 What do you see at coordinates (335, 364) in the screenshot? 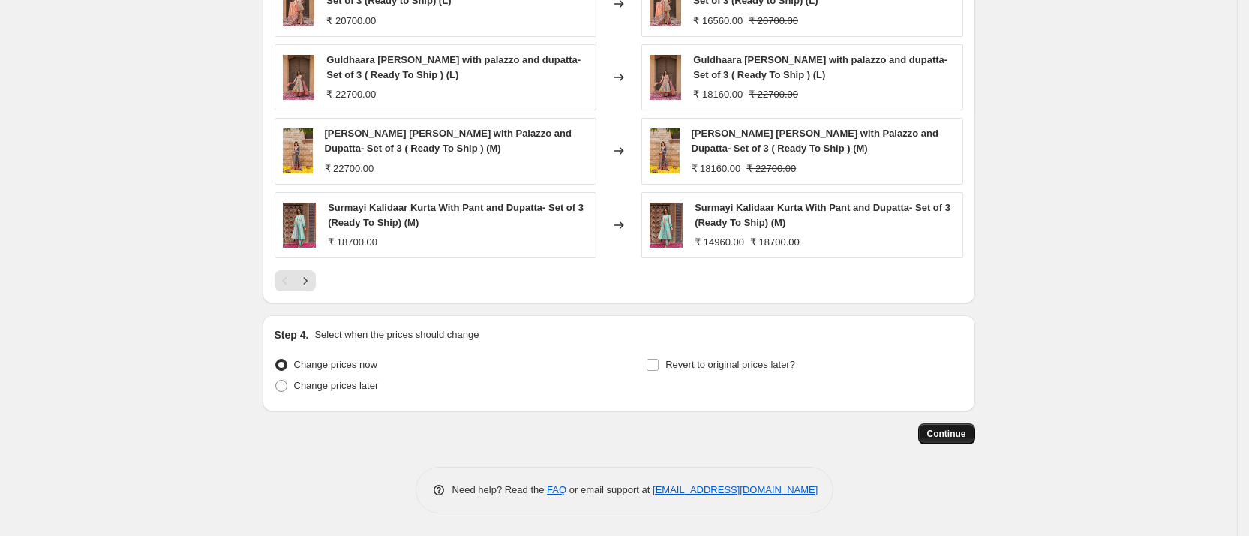
I see `span: Change prices now` at bounding box center [335, 364].